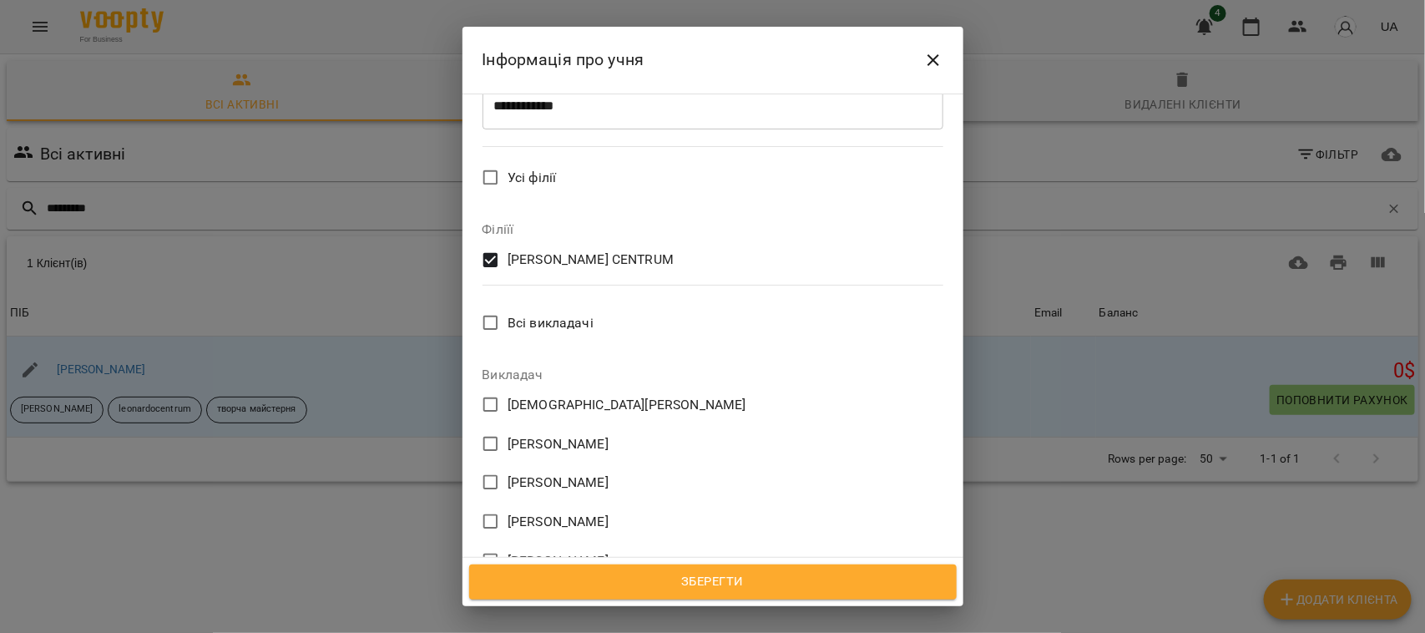 The image size is (1425, 633). Describe the element at coordinates (713, 582) in the screenshot. I see `span: Зберегти` at that location.